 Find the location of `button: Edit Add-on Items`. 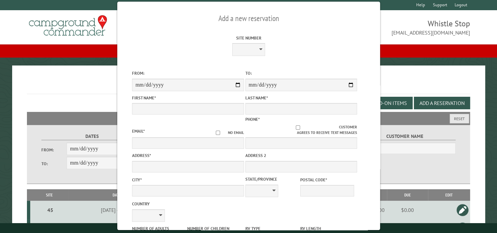

button: Edit Add-on Items is located at coordinates (385, 103).